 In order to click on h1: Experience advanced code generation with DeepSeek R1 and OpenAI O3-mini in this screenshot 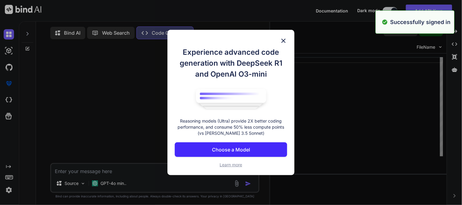, I will do `click(231, 63)`.